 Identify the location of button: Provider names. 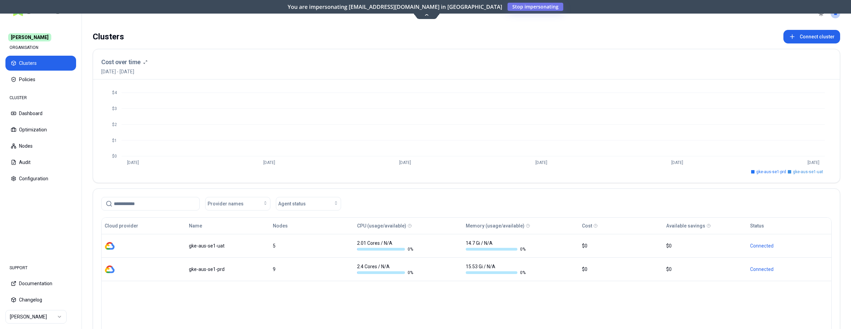
(238, 204).